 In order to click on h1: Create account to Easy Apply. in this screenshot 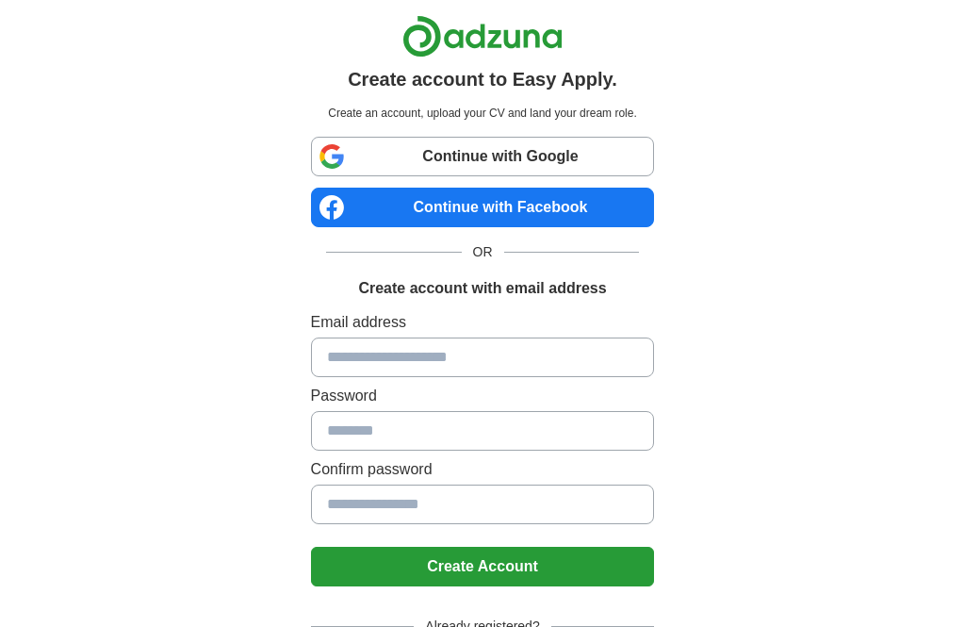, I will do `click(482, 79)`.